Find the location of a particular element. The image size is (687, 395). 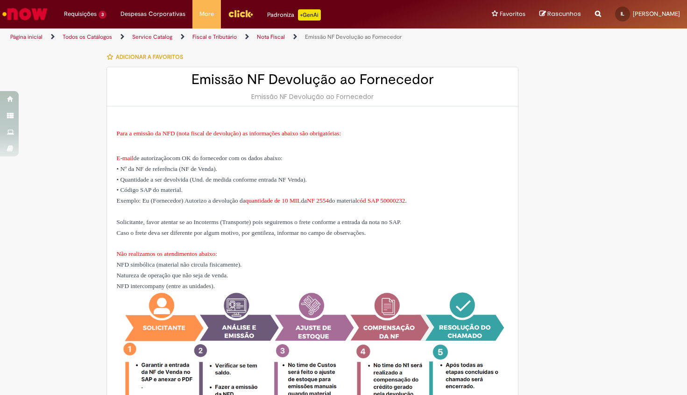

img: ServiceNow is located at coordinates (25, 14).